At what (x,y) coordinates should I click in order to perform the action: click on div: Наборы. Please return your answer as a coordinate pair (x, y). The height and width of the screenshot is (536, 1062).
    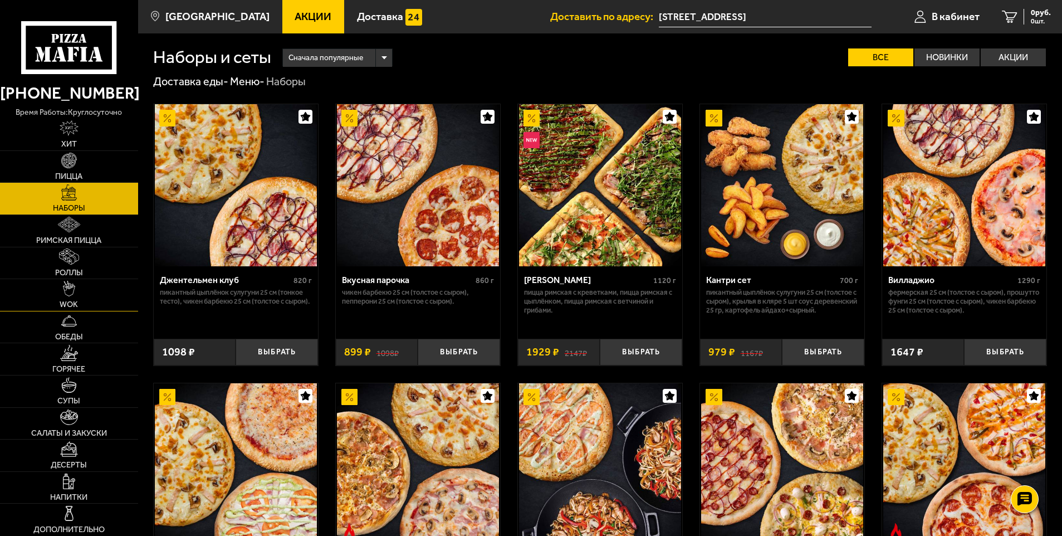
    Looking at the image, I should click on (286, 82).